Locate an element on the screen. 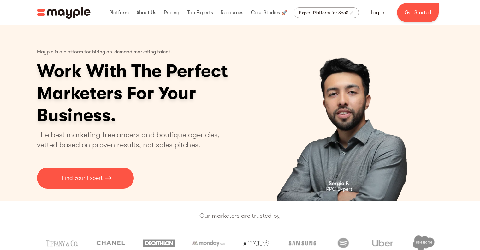 Image resolution: width=480 pixels, height=250 pixels. a: Expert Platform for SaaS is located at coordinates (326, 13).